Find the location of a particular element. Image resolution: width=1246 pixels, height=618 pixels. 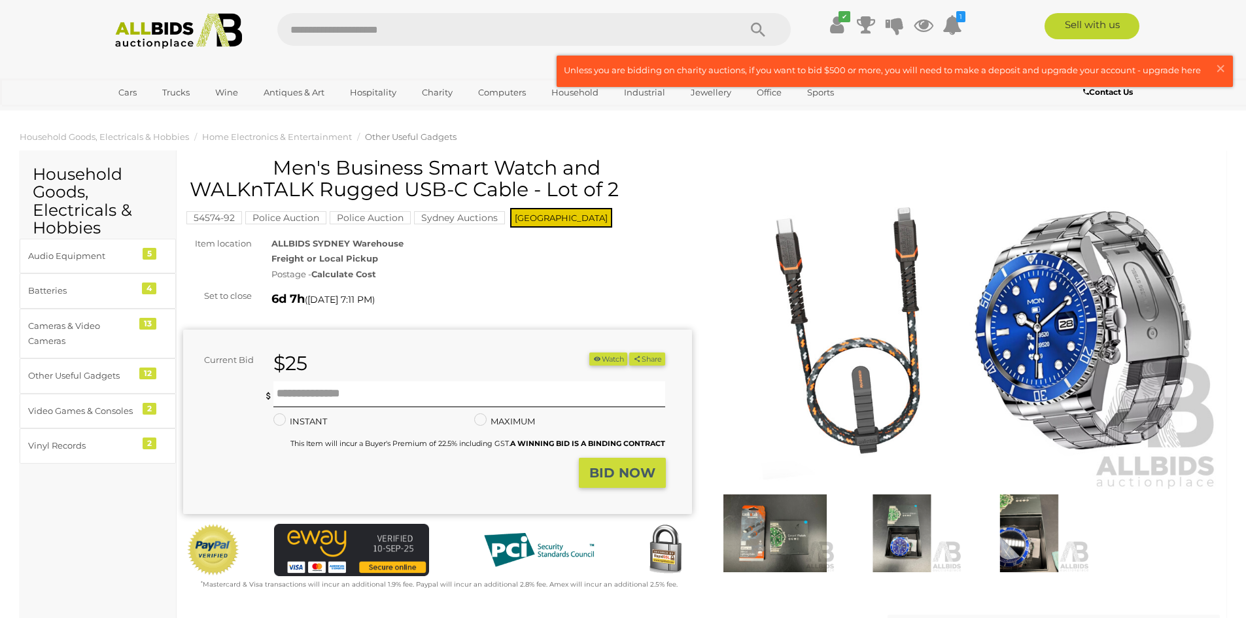

a: Contact Us is located at coordinates (1109, 92).